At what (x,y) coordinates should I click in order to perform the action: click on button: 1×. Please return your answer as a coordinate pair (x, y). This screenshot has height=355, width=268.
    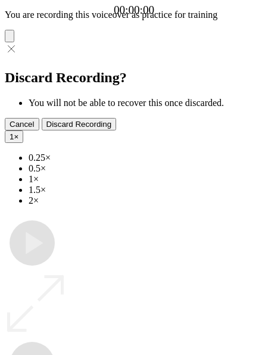
    Looking at the image, I should click on (14, 136).